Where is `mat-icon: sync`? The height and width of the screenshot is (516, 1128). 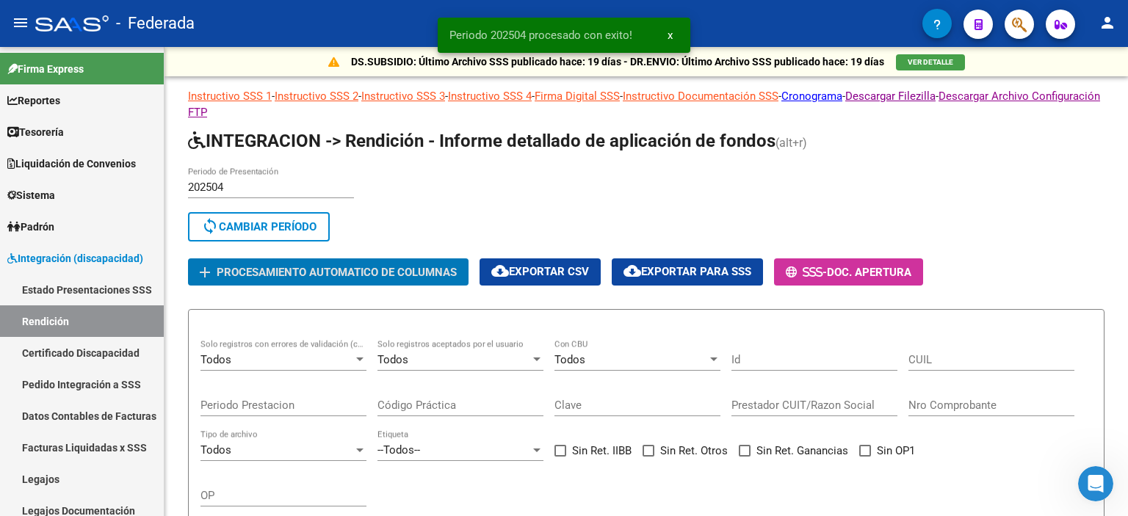 mat-icon: sync is located at coordinates (210, 226).